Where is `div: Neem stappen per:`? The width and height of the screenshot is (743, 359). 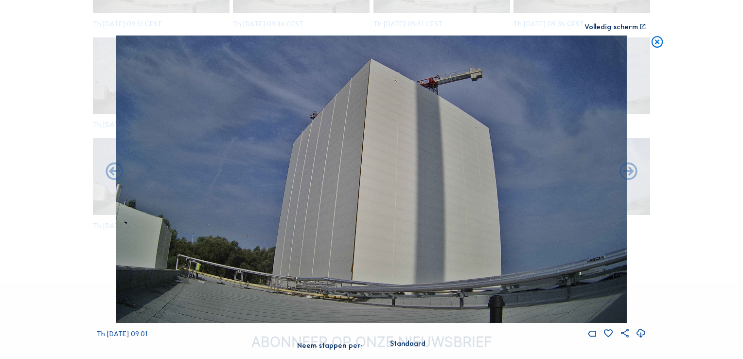
div: Neem stappen per: is located at coordinates (329, 345).